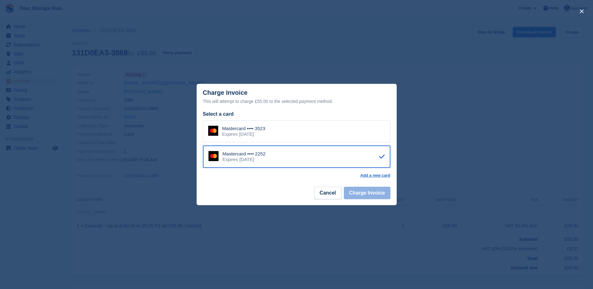 This screenshot has width=593, height=289. Describe the element at coordinates (296, 101) in the screenshot. I see `div: This will attempt to charge £55.00 to the selected payment method.` at that location.